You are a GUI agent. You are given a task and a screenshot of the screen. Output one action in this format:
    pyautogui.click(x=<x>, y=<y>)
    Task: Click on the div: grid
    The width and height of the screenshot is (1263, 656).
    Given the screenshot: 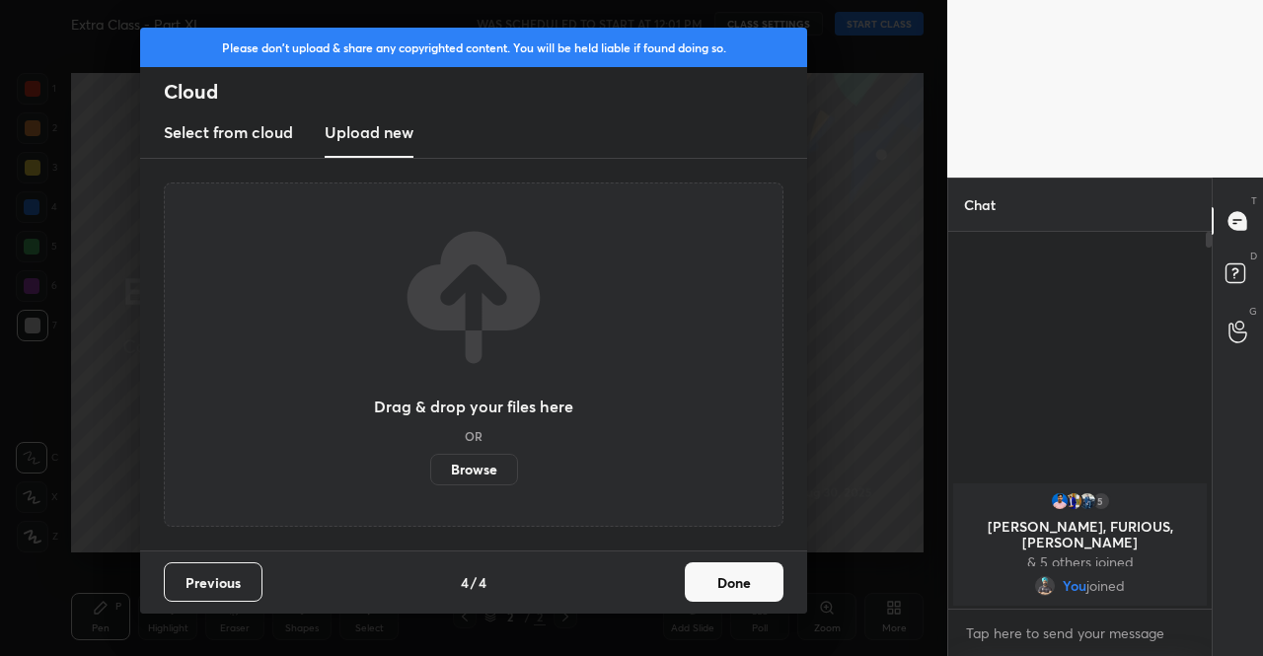 What is the action you would take?
    pyautogui.click(x=1080, y=545)
    